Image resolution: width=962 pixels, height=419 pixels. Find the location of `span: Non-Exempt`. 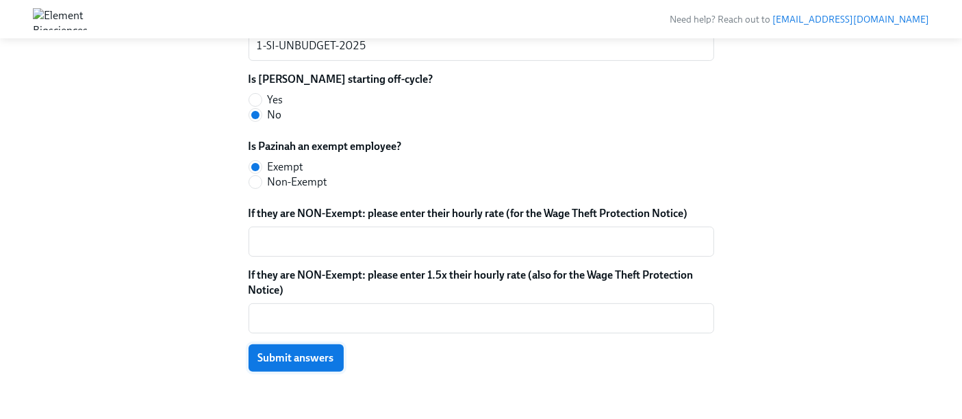

span: Non-Exempt is located at coordinates (297, 182).